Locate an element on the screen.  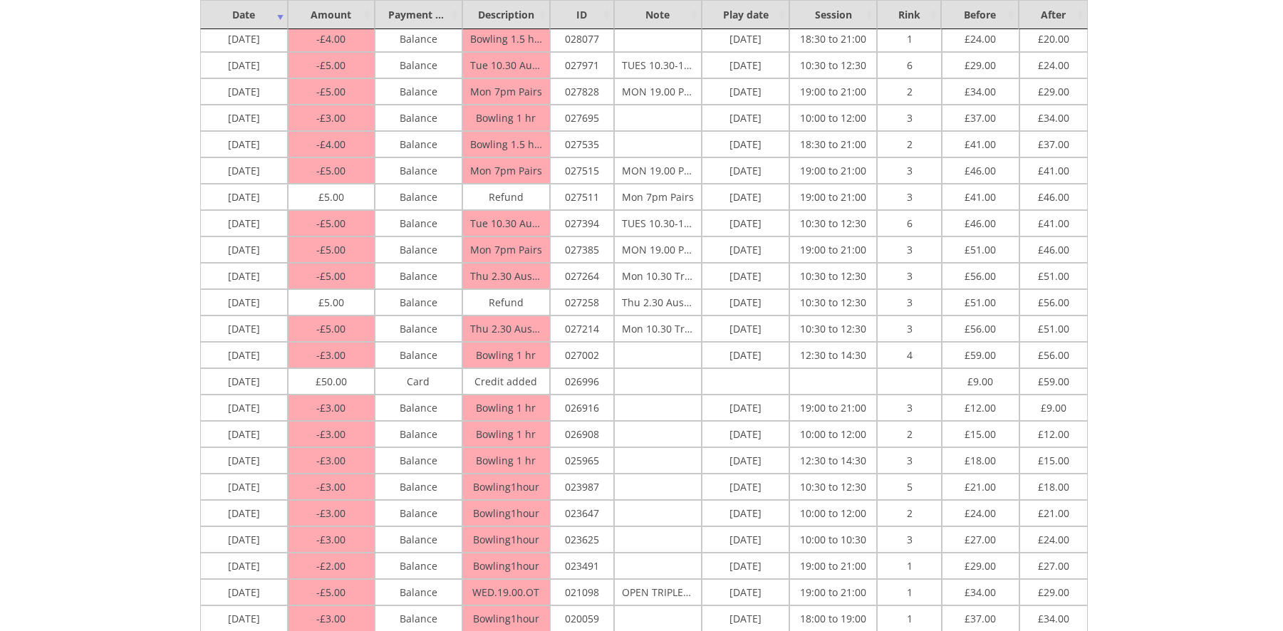
td: 023647 is located at coordinates (582, 513).